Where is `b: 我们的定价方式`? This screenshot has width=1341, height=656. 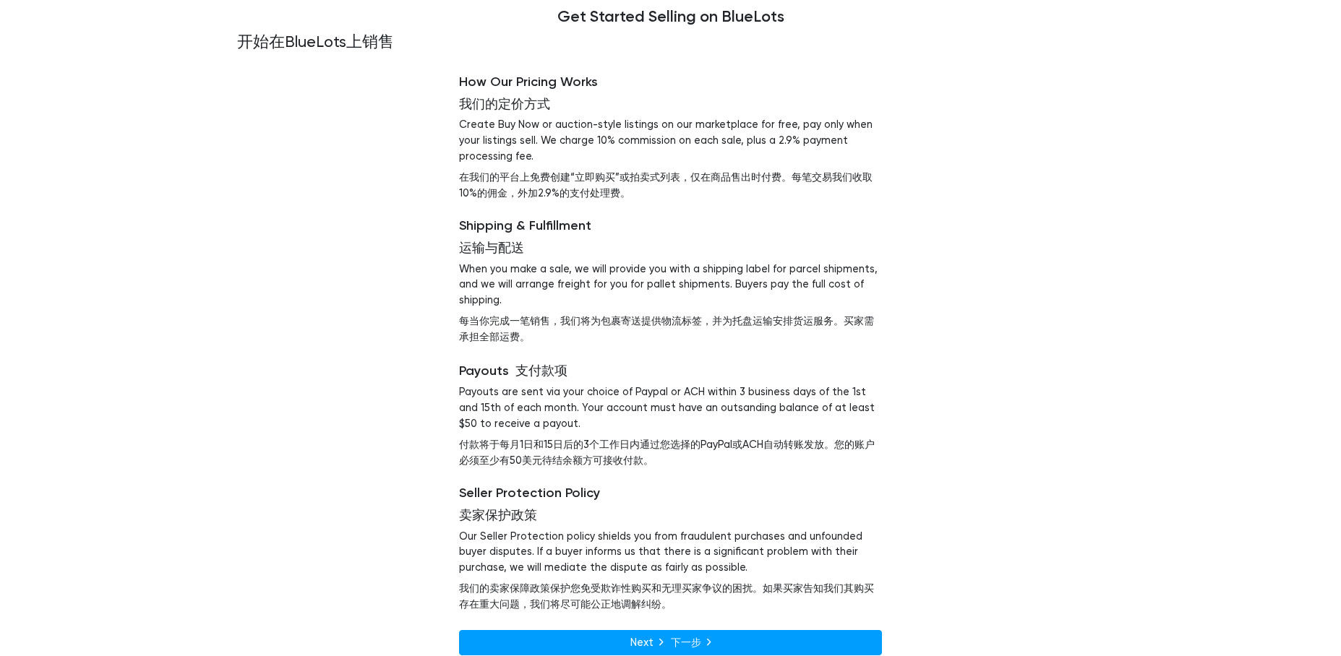 b: 我们的定价方式 is located at coordinates (670, 104).